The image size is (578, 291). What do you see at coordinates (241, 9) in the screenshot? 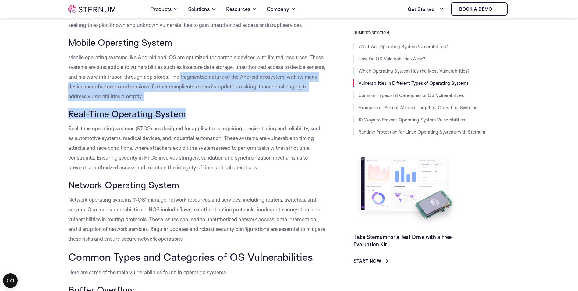
I see `a: Resources` at bounding box center [241, 9].